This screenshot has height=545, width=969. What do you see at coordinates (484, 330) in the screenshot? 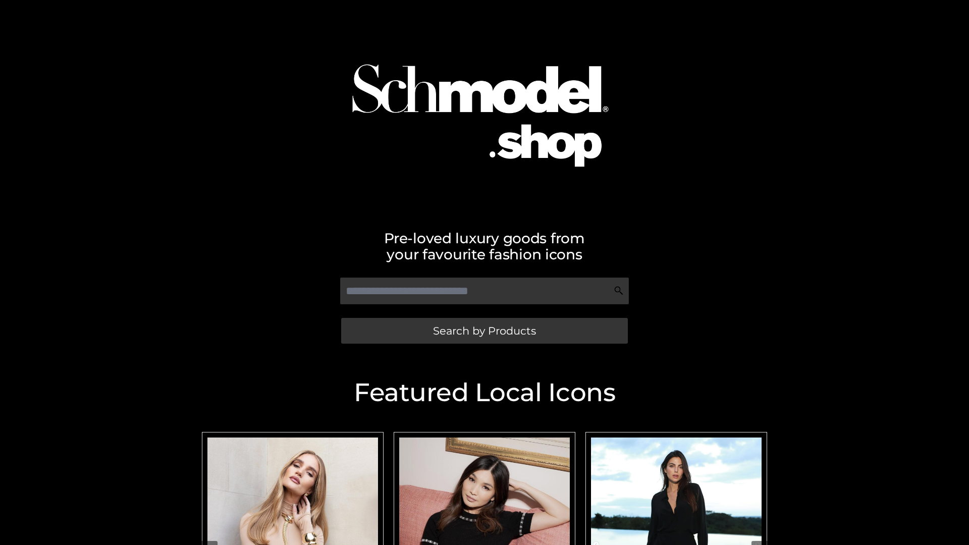
I see `span: Search by Products` at bounding box center [484, 330].